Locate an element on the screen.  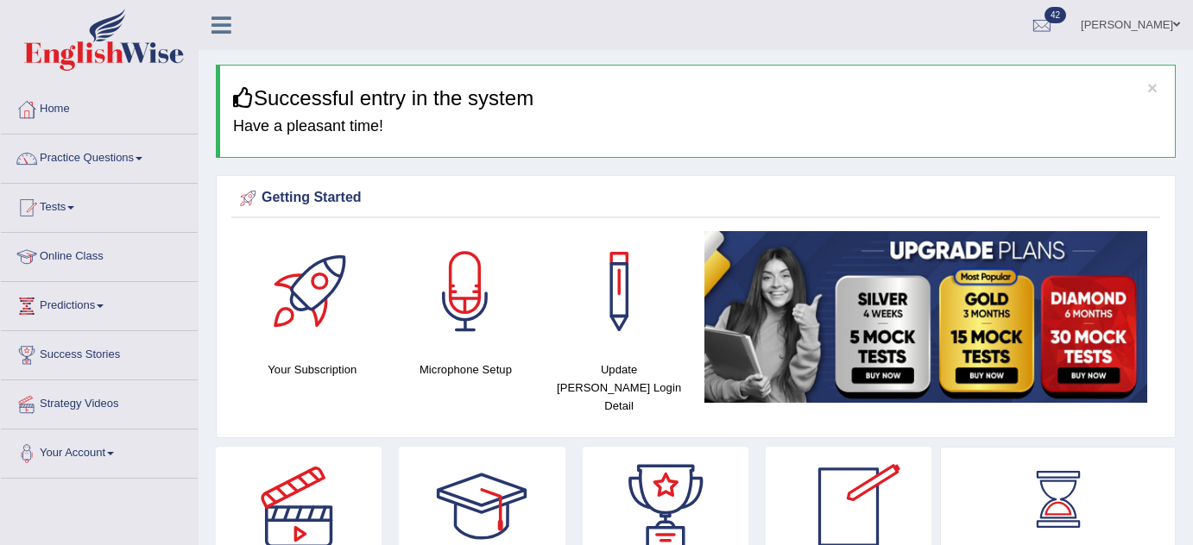
h4: Have a pleasant time! is located at coordinates (697, 127).